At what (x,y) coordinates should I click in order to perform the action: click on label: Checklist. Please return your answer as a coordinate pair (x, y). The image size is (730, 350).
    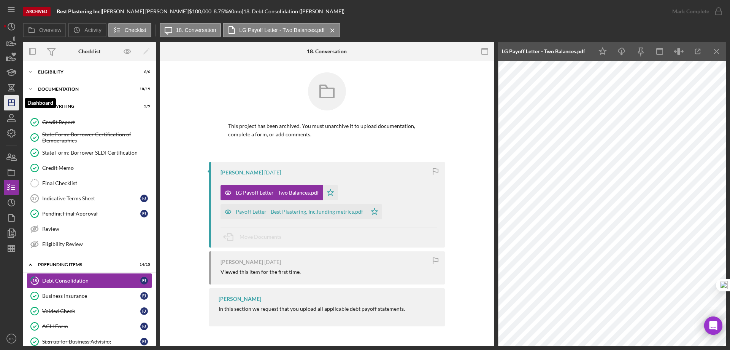
    Looking at the image, I should click on (135, 30).